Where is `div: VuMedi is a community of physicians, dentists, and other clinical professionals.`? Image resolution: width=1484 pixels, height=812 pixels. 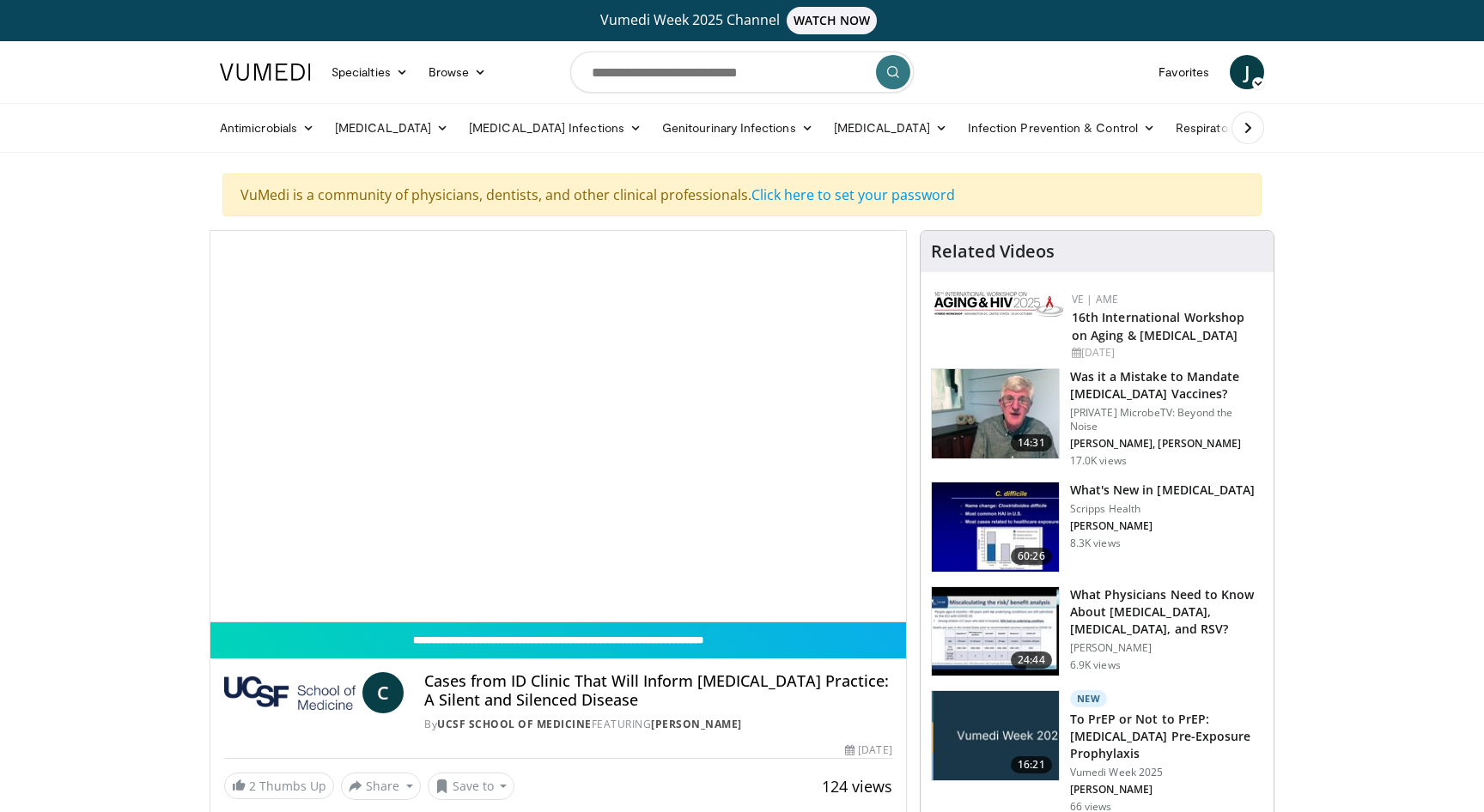 div: VuMedi is a community of physicians, dentists, and other clinical professionals. is located at coordinates (742, 195).